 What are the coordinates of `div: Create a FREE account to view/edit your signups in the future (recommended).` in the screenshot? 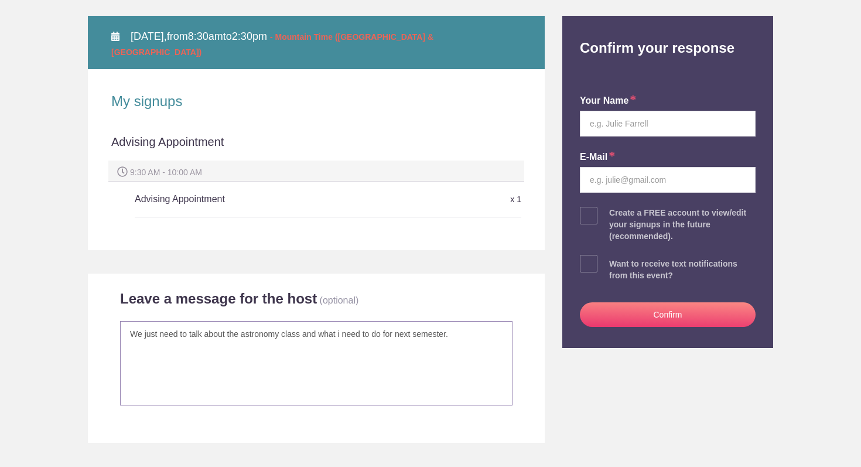 It's located at (682, 224).